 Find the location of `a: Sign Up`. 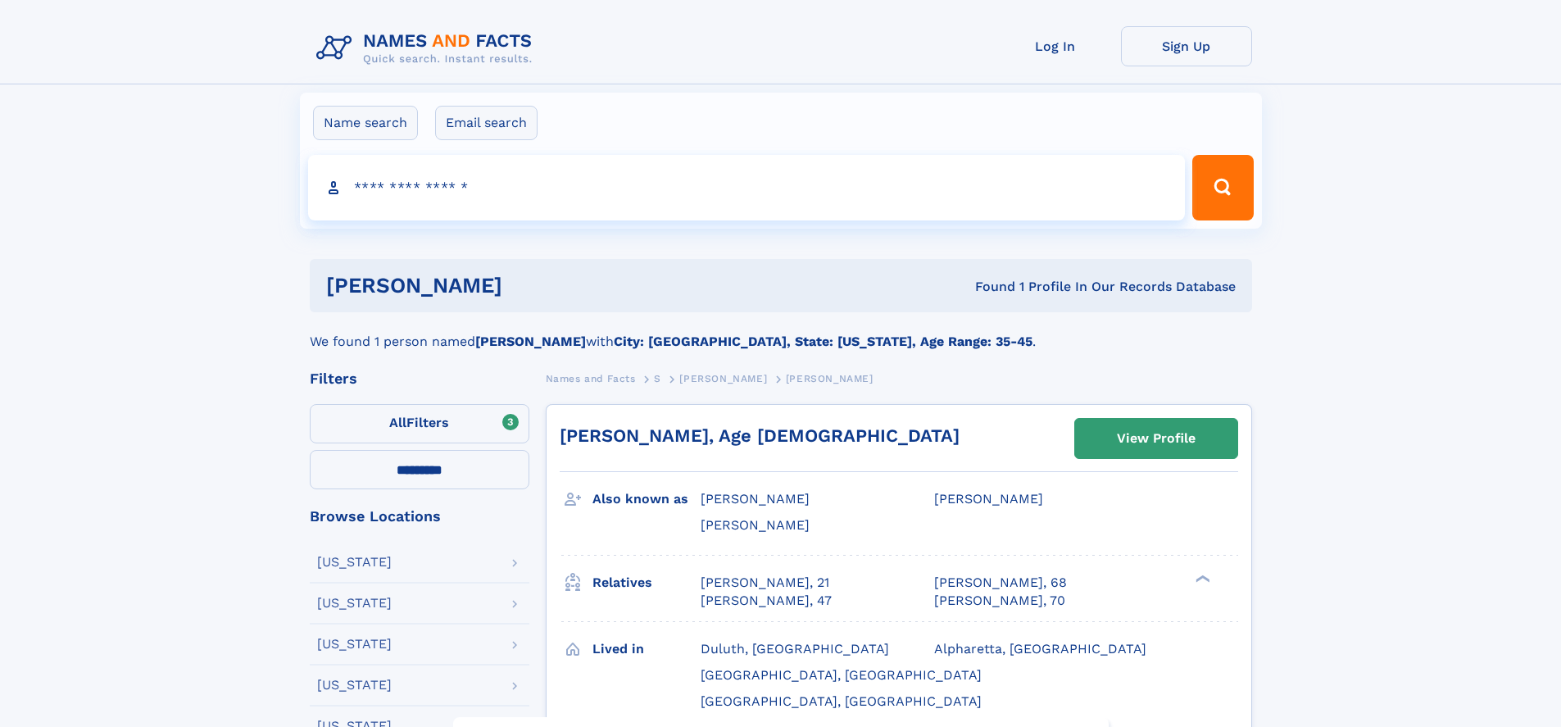

a: Sign Up is located at coordinates (1186, 46).